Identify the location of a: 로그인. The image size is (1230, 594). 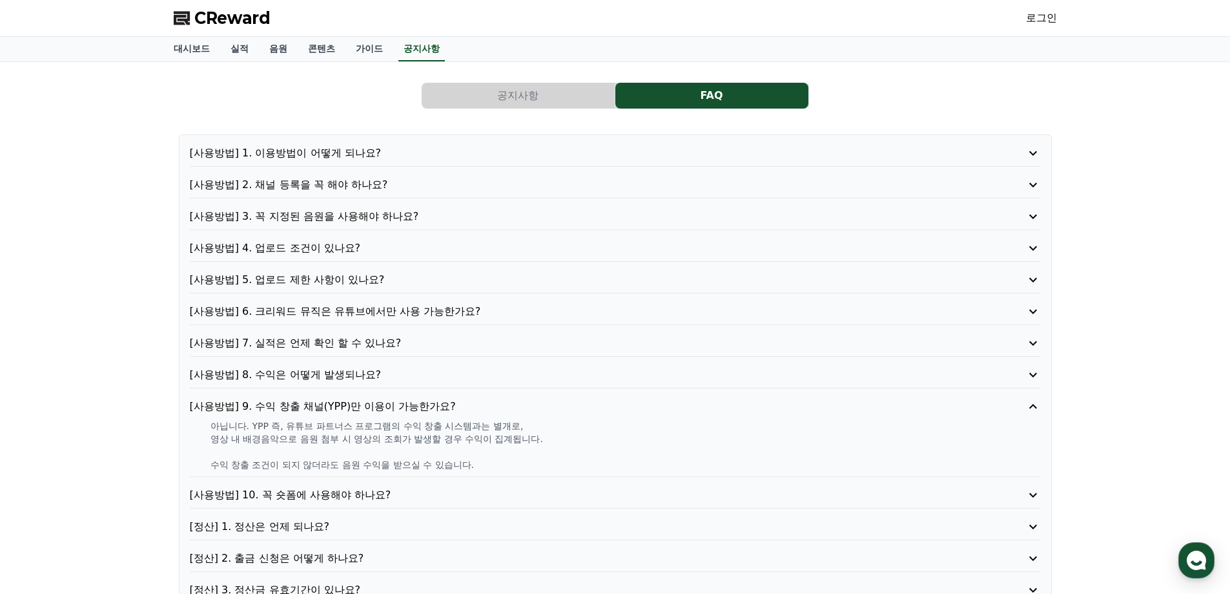
(1042, 18).